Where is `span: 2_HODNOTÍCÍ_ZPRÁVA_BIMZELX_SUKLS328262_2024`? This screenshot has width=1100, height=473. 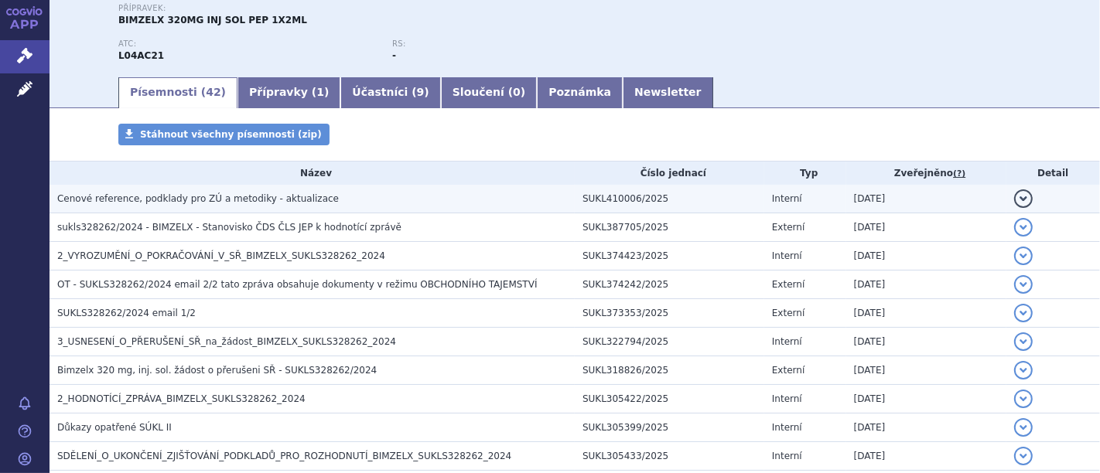 span: 2_HODNOTÍCÍ_ZPRÁVA_BIMZELX_SUKLS328262_2024 is located at coordinates (181, 399).